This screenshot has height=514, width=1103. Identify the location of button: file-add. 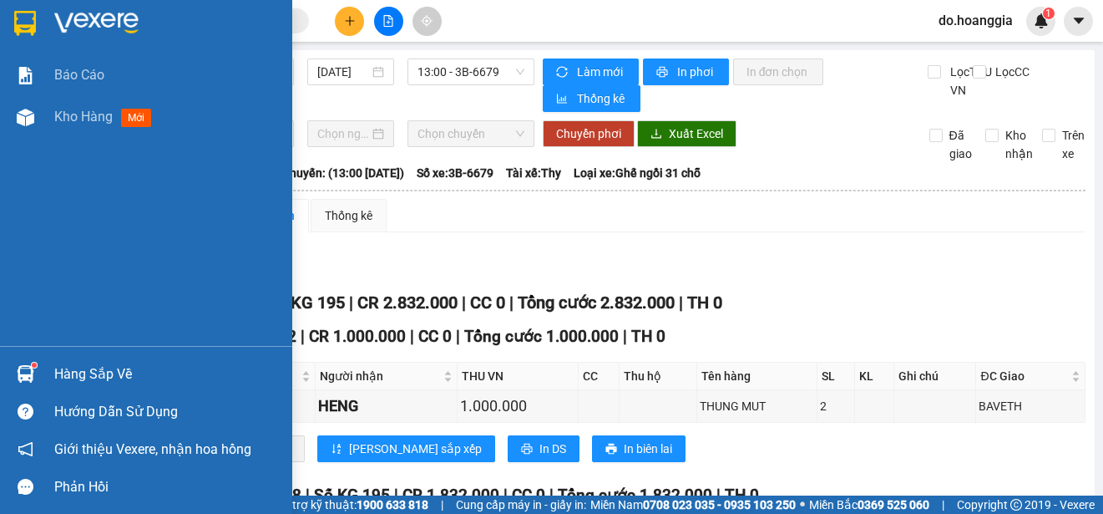
(388, 21).